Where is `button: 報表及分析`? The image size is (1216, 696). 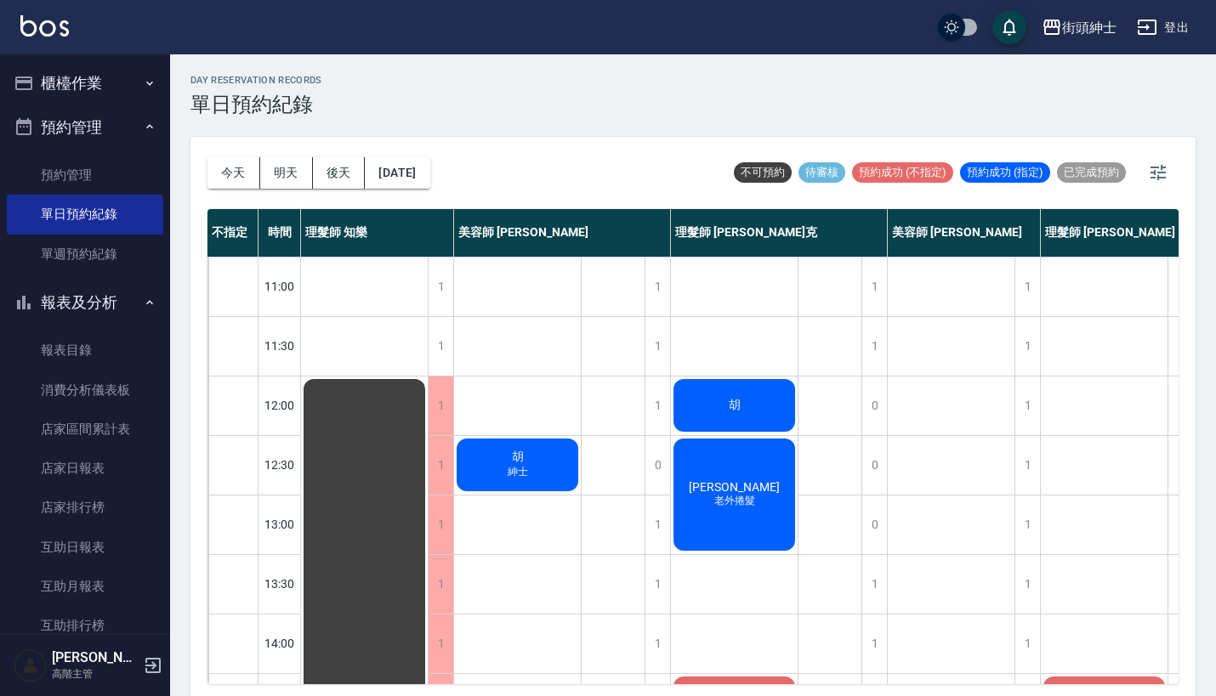 button: 報表及分析 is located at coordinates (85, 303).